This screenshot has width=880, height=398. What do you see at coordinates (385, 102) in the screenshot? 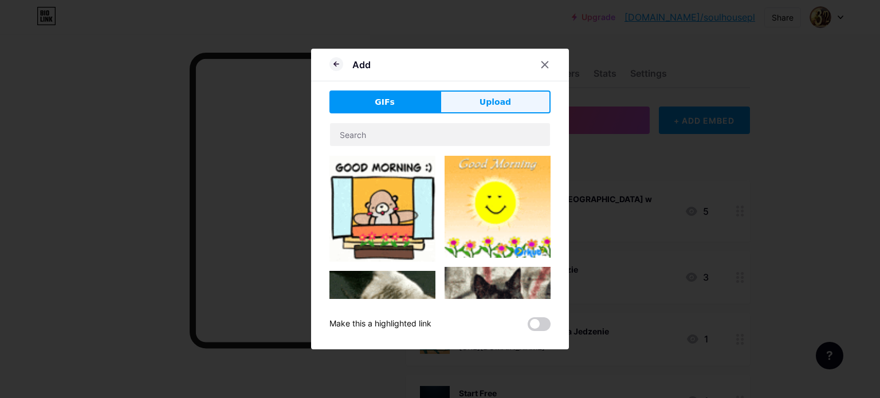
I see `span: GIFs` at bounding box center [385, 102].